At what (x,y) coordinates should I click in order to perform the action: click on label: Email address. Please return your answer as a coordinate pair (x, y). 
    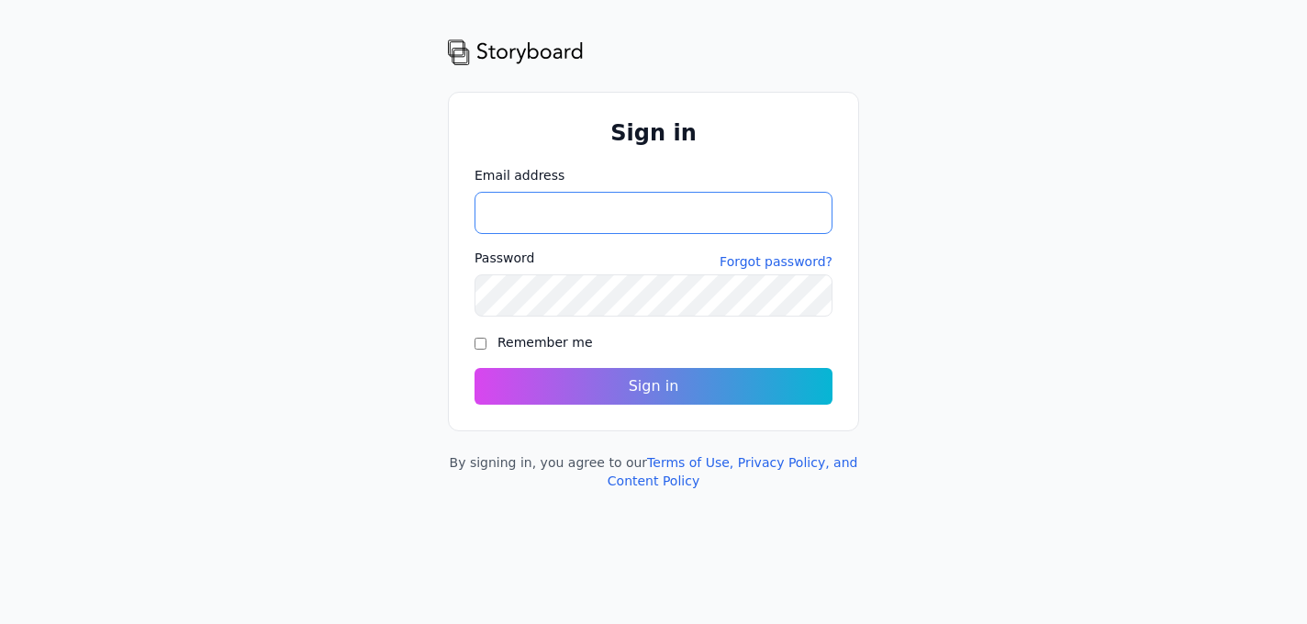
    Looking at the image, I should click on (654, 175).